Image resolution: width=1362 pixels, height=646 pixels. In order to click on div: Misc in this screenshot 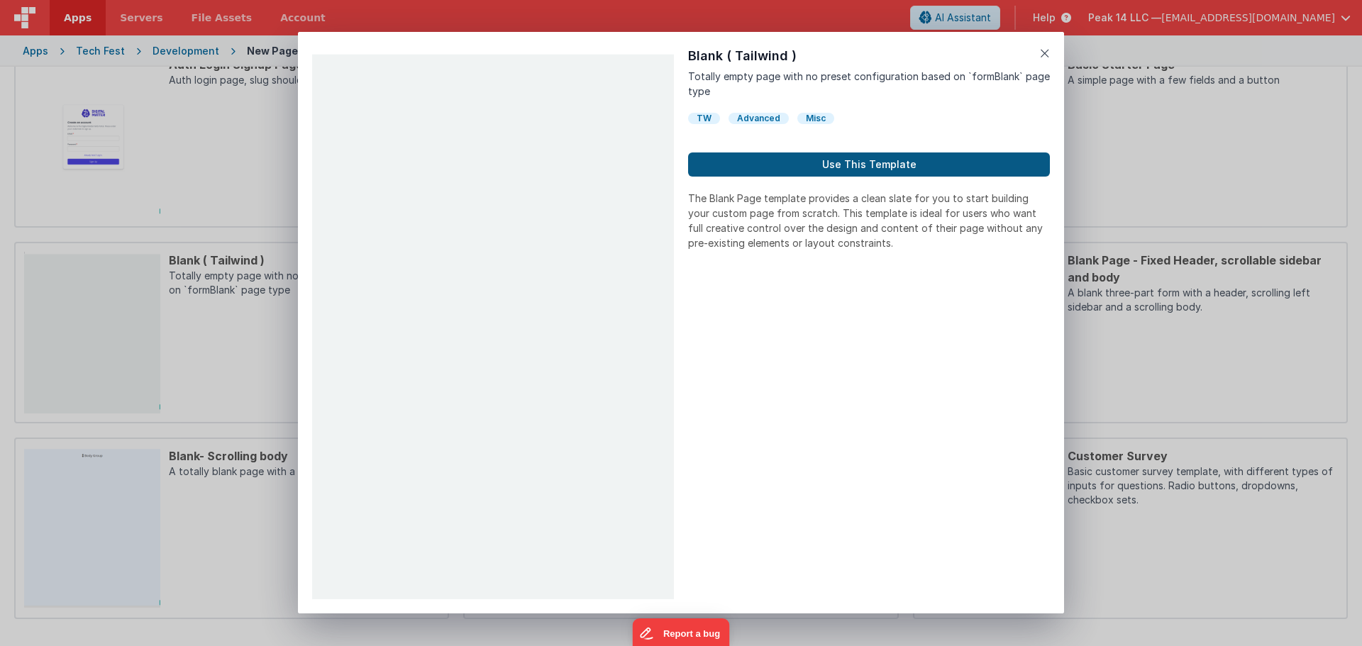, I will do `click(816, 118)`.